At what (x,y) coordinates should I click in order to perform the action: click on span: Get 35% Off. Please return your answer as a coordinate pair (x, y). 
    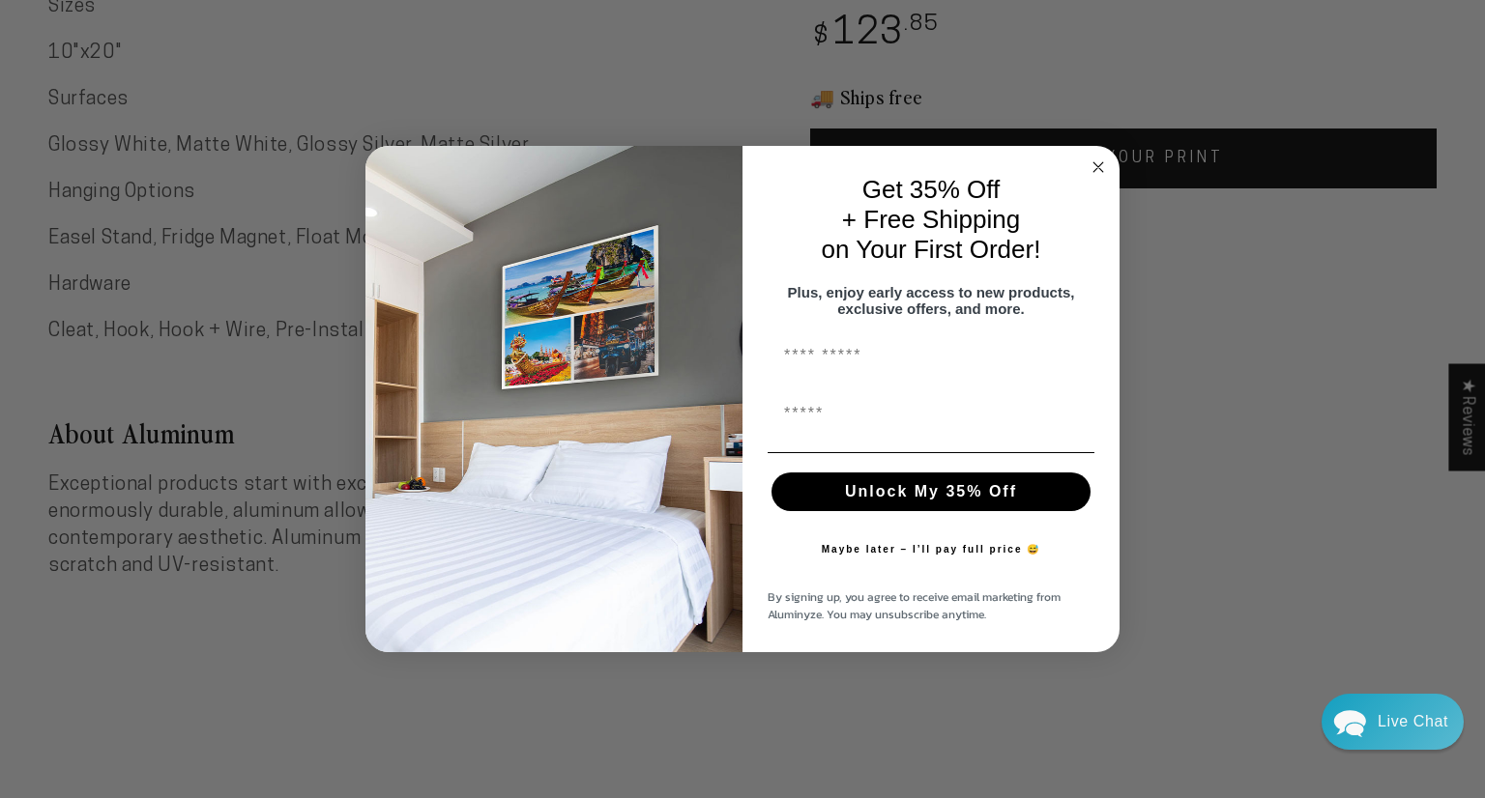
    Looking at the image, I should click on (931, 189).